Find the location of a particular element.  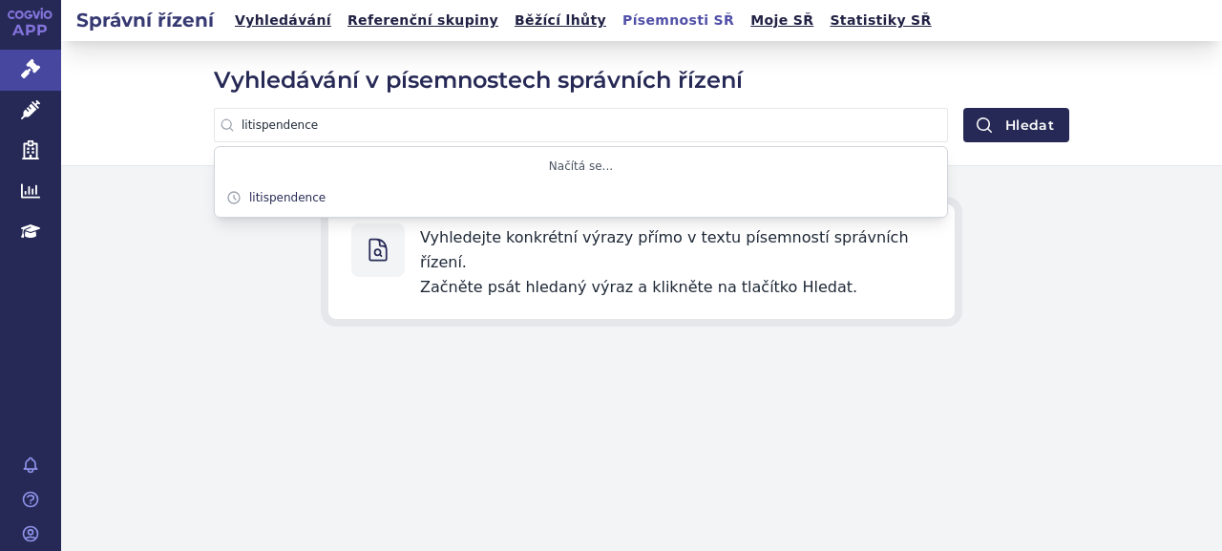

p: Vyhledejte konkrétní výrazy přímo v textu písemností správních řízení. Začněte psát hledaný výraz... is located at coordinates (676, 262).